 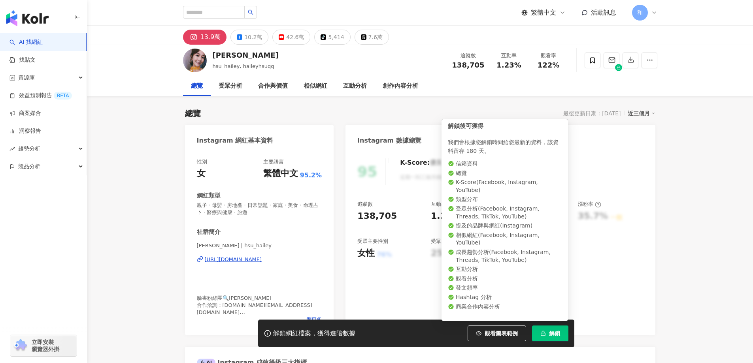 I want to click on span: 觀看圖表範例, so click(x=501, y=334).